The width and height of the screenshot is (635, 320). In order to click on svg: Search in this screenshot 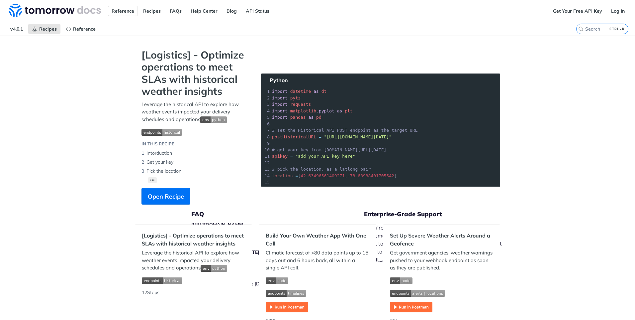, I will do `click(581, 29)`.